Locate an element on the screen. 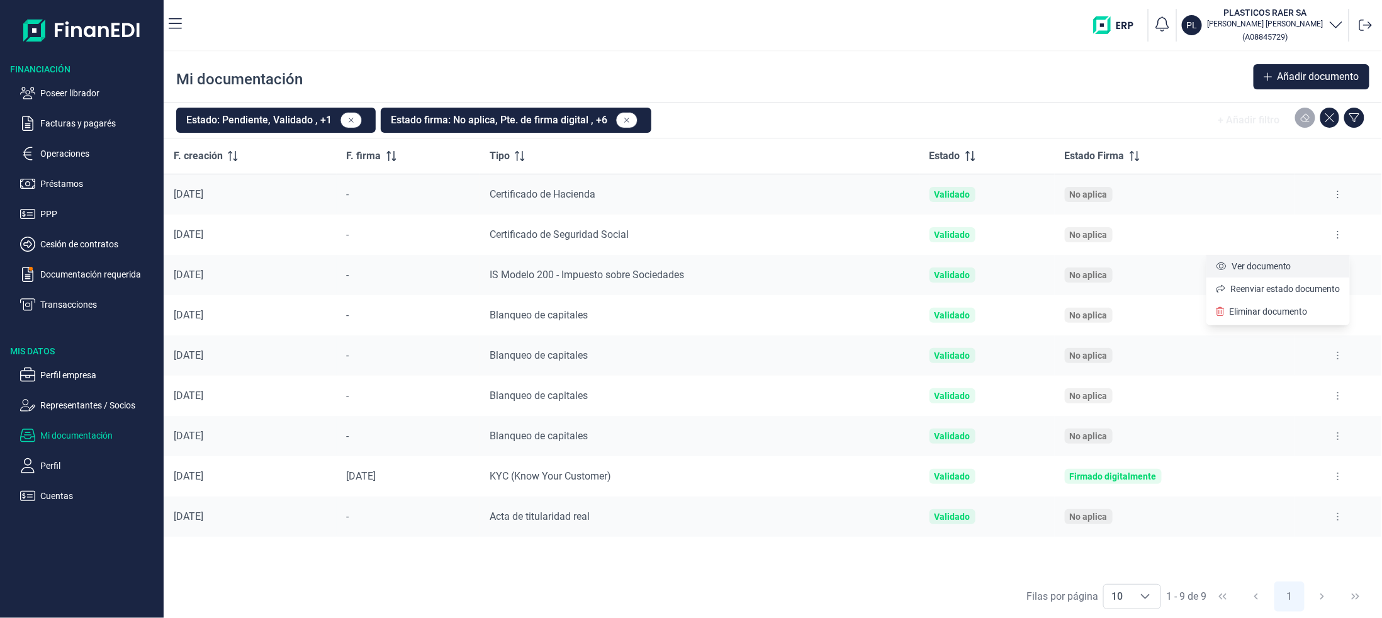 Image resolution: width=1382 pixels, height=618 pixels. img: Logo de aplicación is located at coordinates (82, 30).